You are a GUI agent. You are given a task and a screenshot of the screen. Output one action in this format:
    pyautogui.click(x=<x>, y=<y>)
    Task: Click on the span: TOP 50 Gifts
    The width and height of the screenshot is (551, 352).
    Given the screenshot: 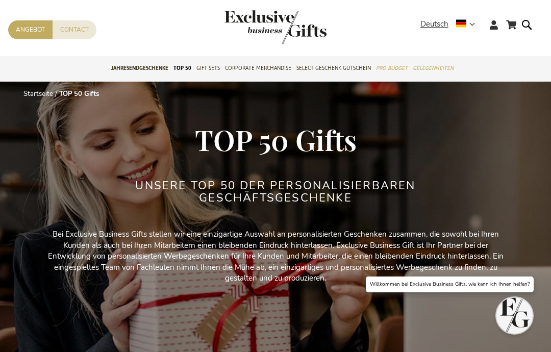 What is the action you would take?
    pyautogui.click(x=276, y=139)
    